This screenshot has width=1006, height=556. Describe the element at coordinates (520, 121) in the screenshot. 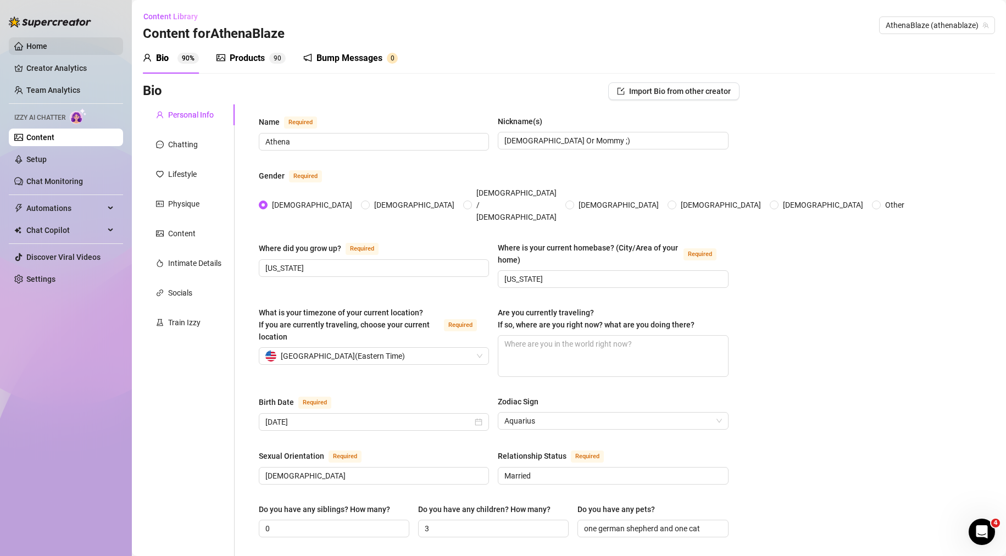

I see `div: Nickname(s)` at that location.